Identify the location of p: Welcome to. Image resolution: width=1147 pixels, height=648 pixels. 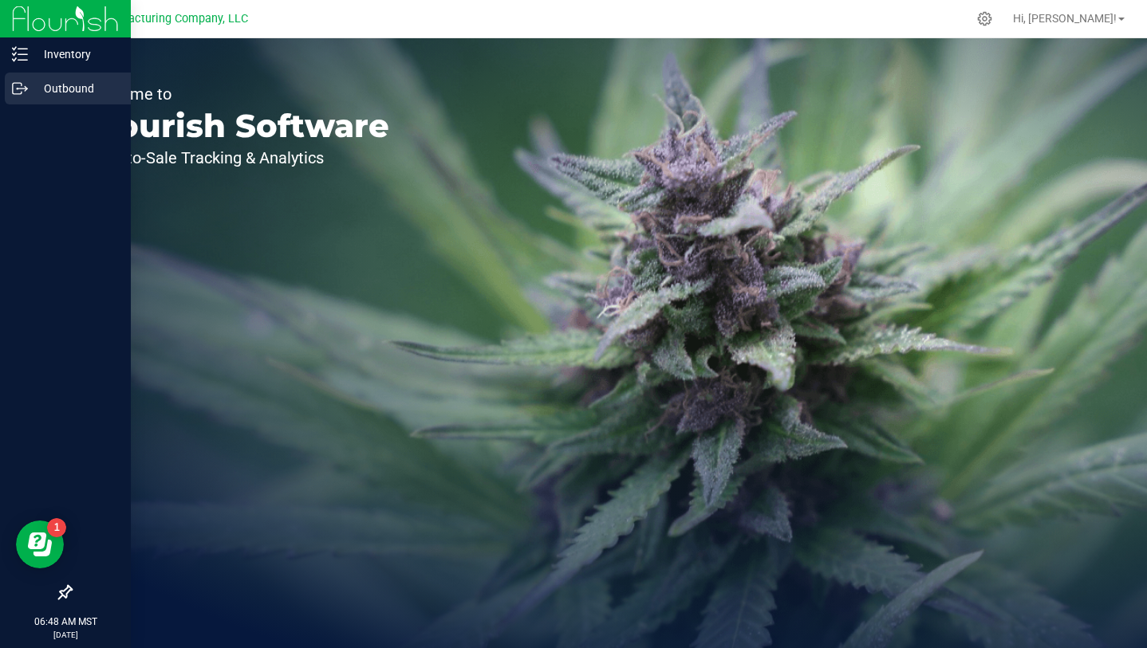
(238, 94).